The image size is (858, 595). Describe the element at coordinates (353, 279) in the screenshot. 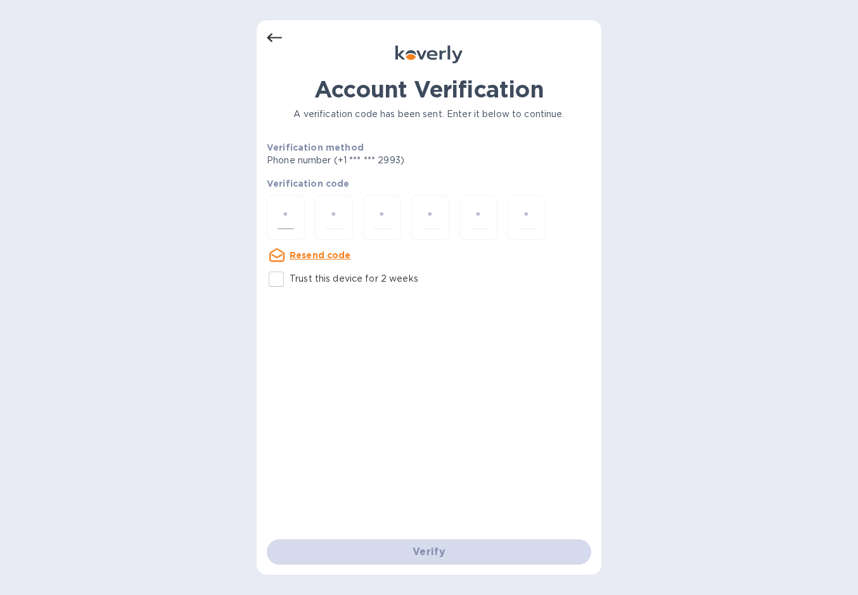

I see `p: Trust this device for 2 weeks` at that location.